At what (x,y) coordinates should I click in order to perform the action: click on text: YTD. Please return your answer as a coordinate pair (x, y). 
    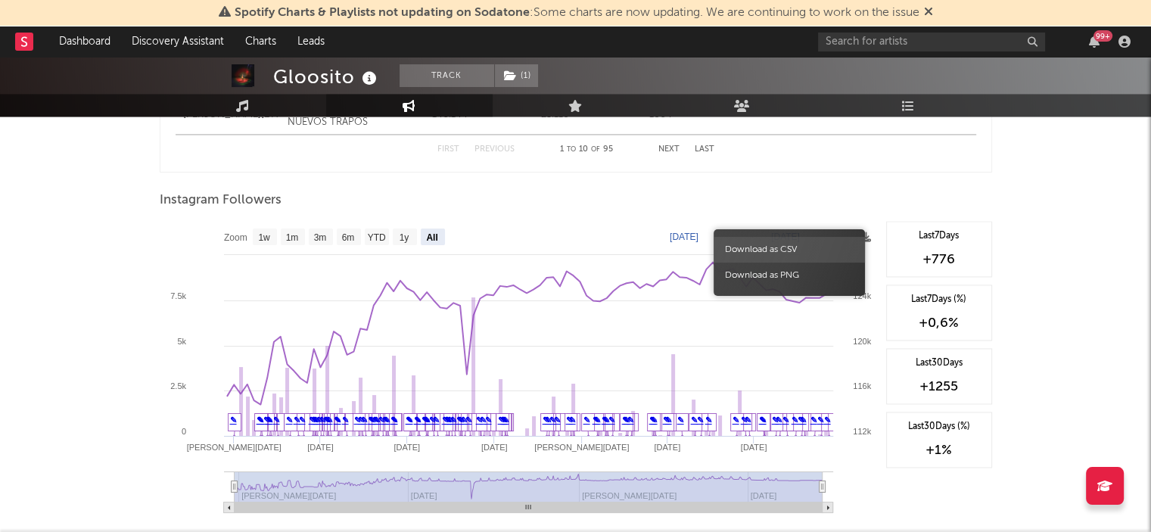
    Looking at the image, I should click on (376, 238).